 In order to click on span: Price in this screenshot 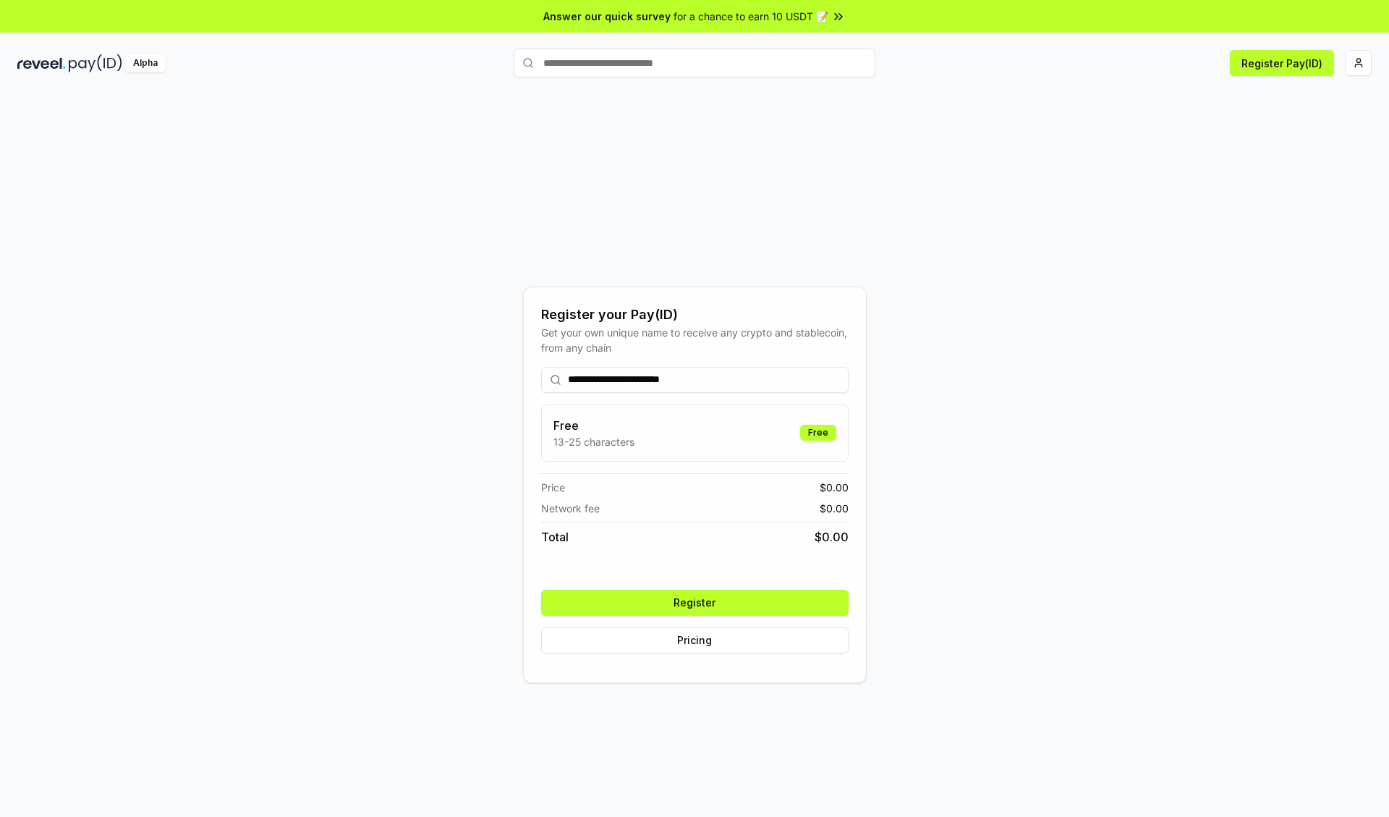, I will do `click(553, 487)`.